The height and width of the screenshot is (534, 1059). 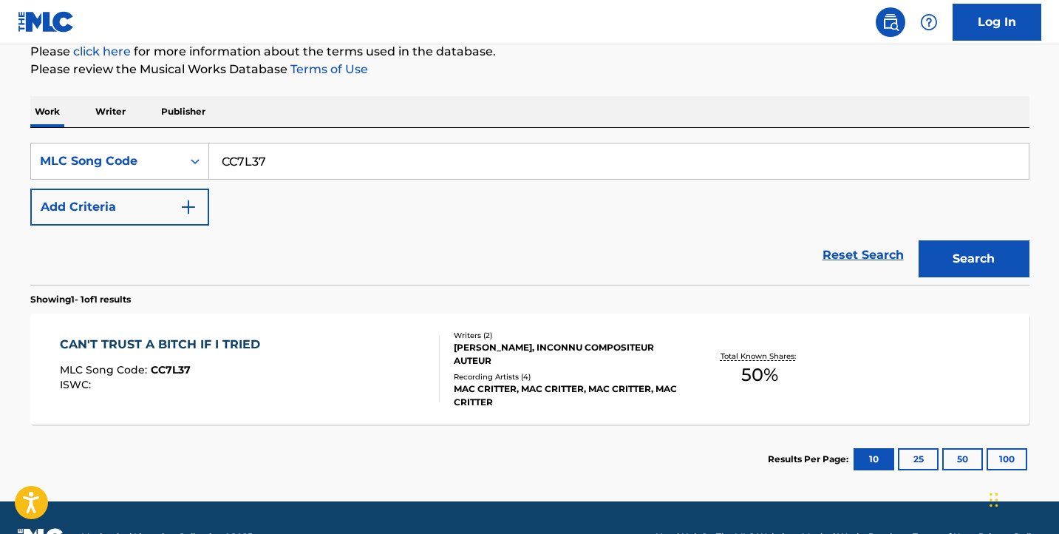 What do you see at coordinates (997, 22) in the screenshot?
I see `a: Log In` at bounding box center [997, 22].